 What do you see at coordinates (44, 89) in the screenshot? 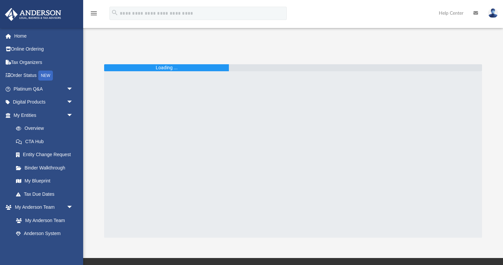
I see `a: Platinum Q&Aarrow_drop_down` at bounding box center [44, 89].